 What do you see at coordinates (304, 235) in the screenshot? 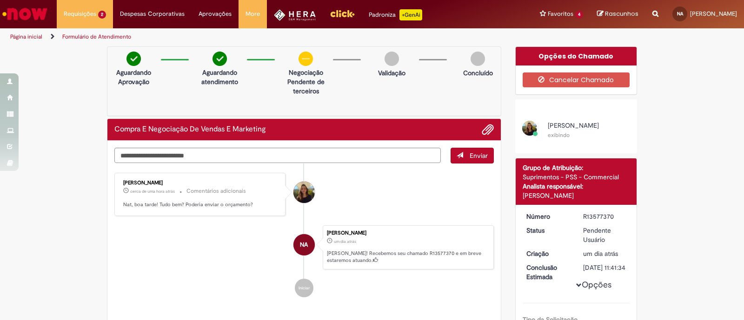
I see `ul: Histórico de tíquete` at bounding box center [304, 235].